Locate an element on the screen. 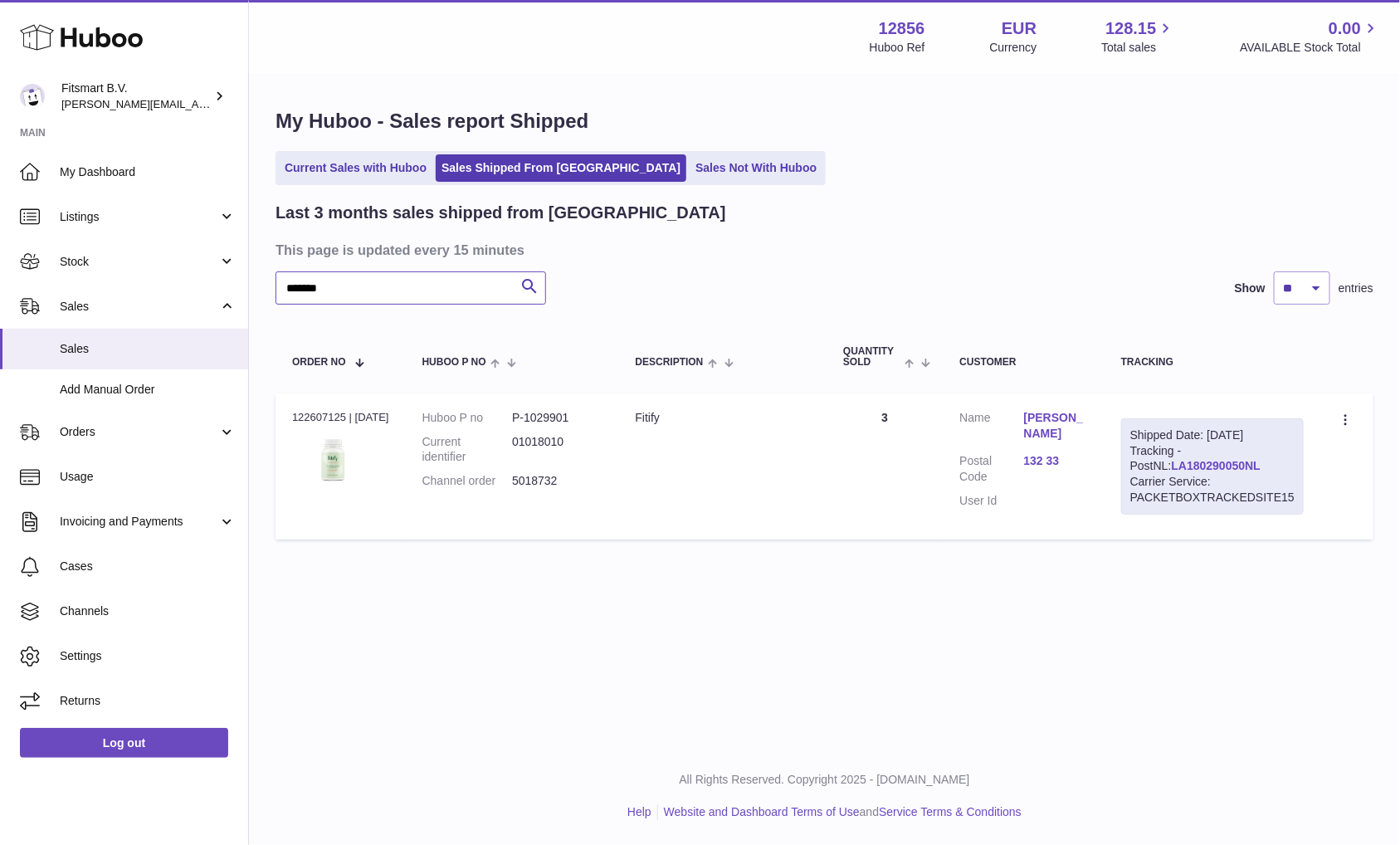  li: and is located at coordinates (839, 812).